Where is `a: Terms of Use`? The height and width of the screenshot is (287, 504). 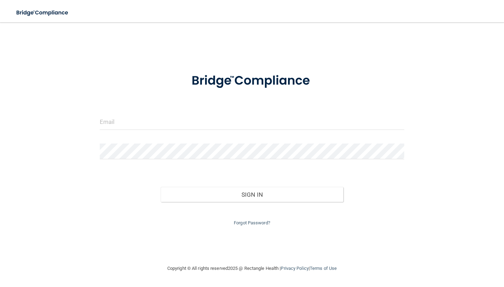
a: Terms of Use is located at coordinates (323, 268).